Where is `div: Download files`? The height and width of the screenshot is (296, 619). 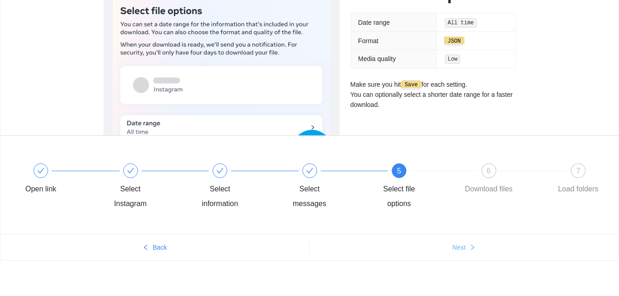
div: Download files is located at coordinates (489, 189).